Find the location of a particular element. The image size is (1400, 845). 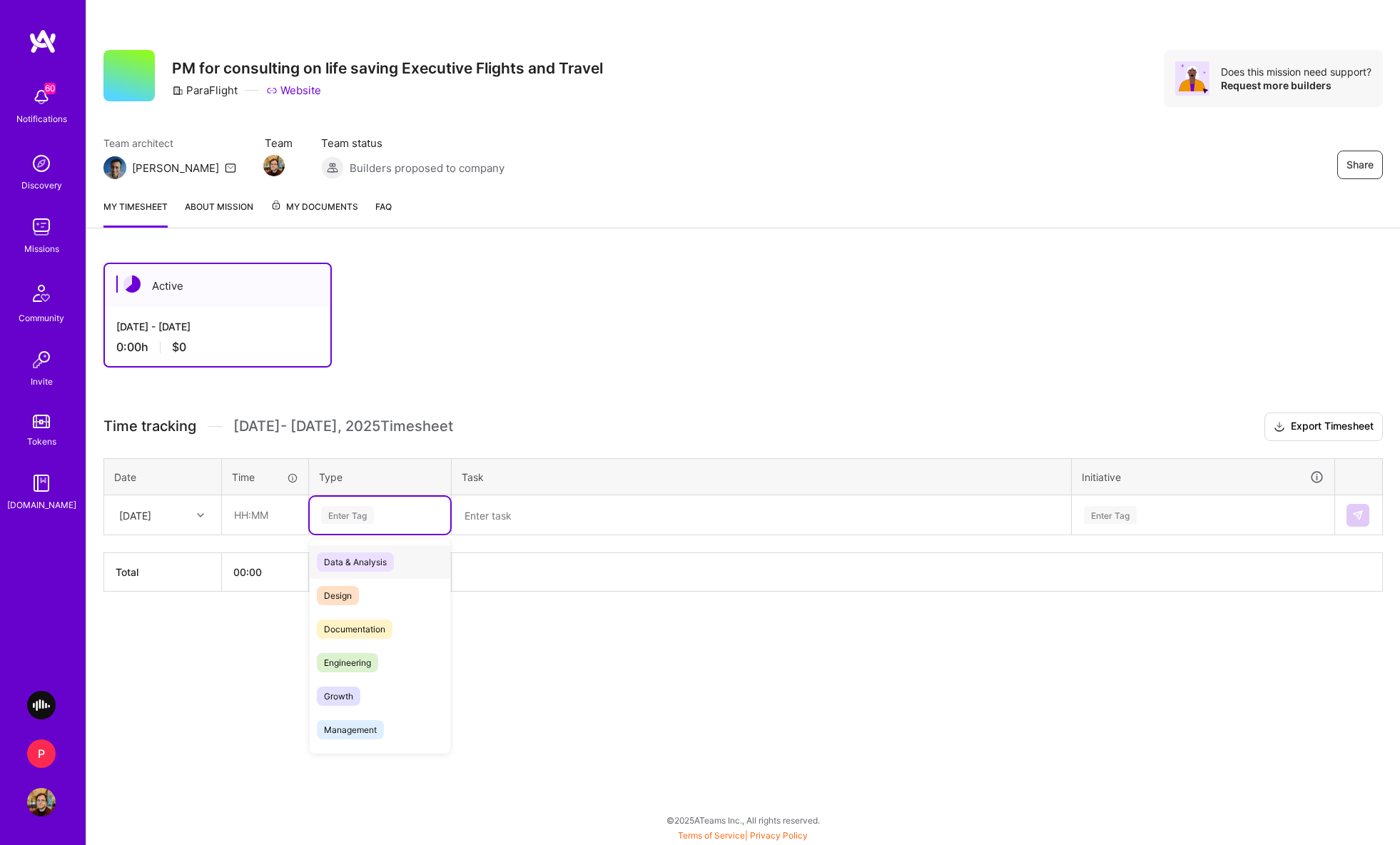

th: 00:00 is located at coordinates (265, 572).